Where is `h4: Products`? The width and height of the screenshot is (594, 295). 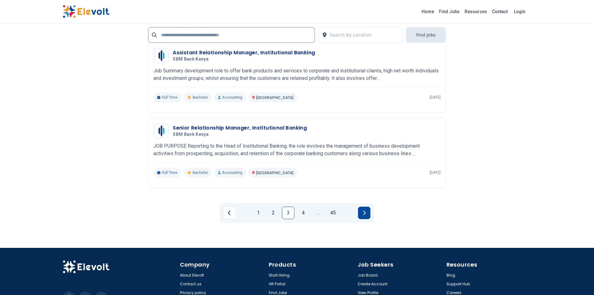
h4: Products is located at coordinates (311, 264).